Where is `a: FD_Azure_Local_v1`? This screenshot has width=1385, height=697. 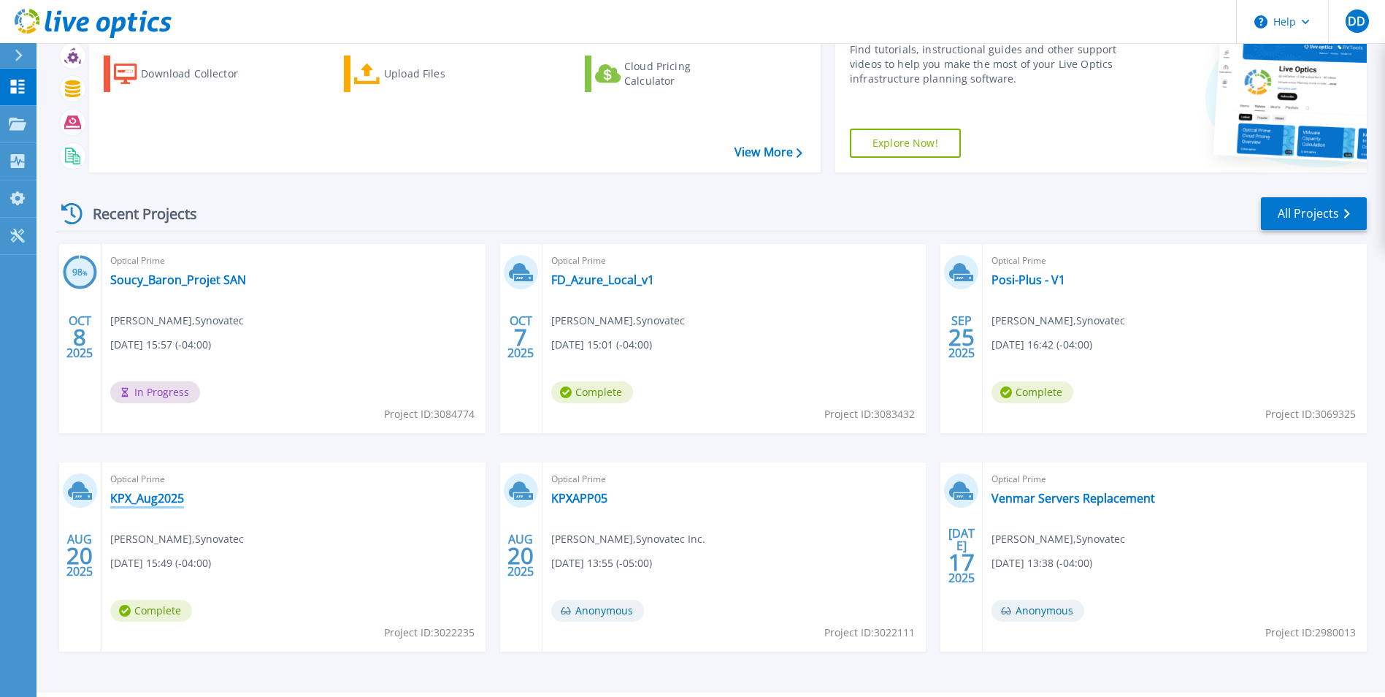 a: FD_Azure_Local_v1 is located at coordinates (602, 280).